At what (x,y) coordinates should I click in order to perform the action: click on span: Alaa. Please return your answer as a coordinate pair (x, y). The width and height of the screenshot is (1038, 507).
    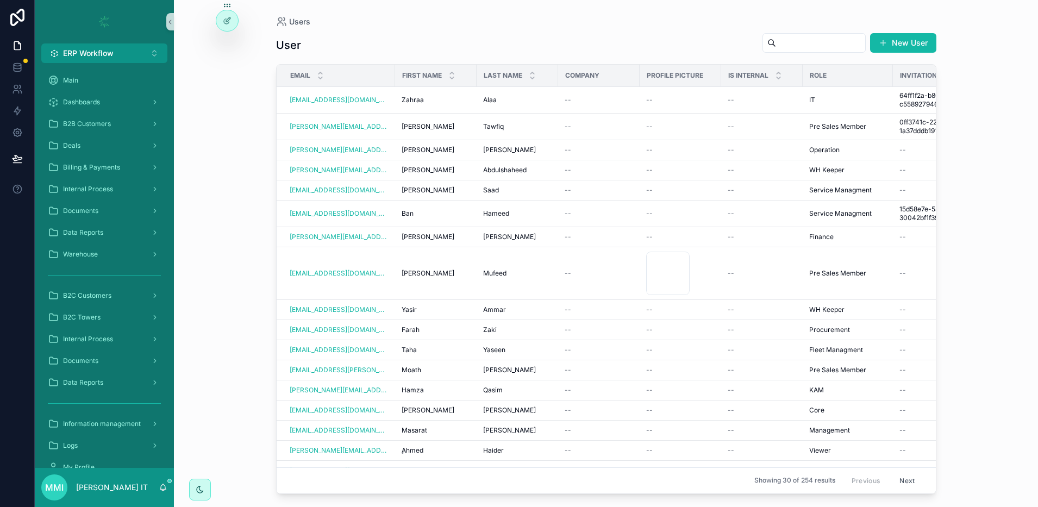
    Looking at the image, I should click on (490, 100).